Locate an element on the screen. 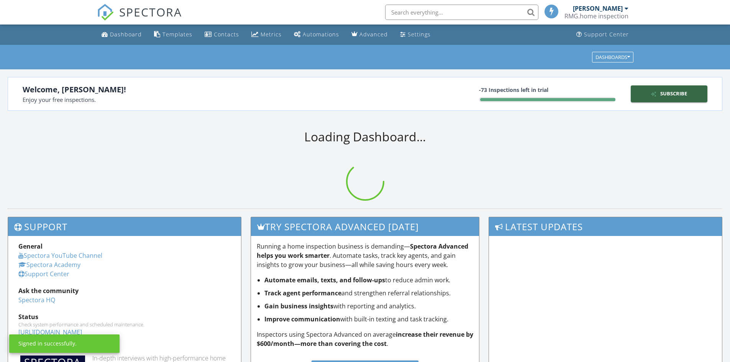 The image size is (730, 362). a: Spectora HQ is located at coordinates (37, 300).